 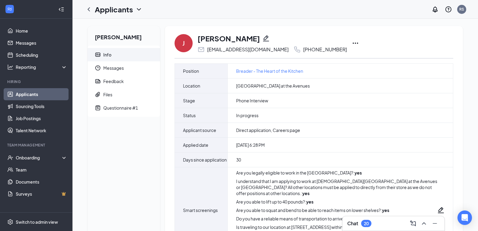 What do you see at coordinates (337, 210) in the screenshot?
I see `div: Are you able to squat and bend to be able to reach items on lower shelves? :` at bounding box center [337, 210].